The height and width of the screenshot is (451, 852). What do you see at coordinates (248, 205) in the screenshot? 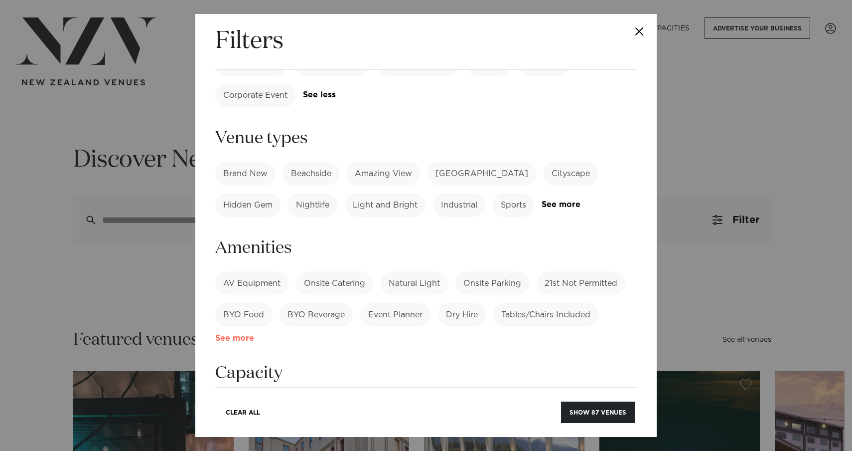
I see `label: Hidden Gem` at bounding box center [248, 205].